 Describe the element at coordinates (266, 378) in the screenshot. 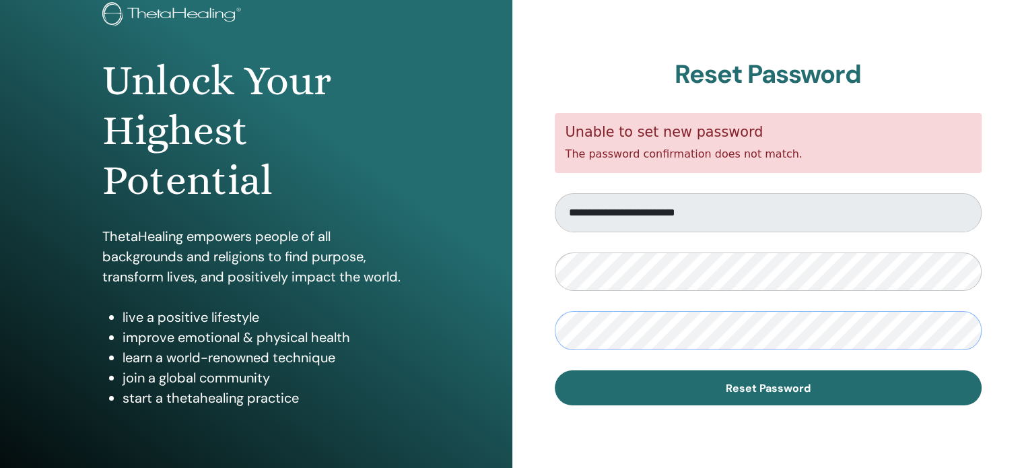

I see `li: join a global community` at that location.